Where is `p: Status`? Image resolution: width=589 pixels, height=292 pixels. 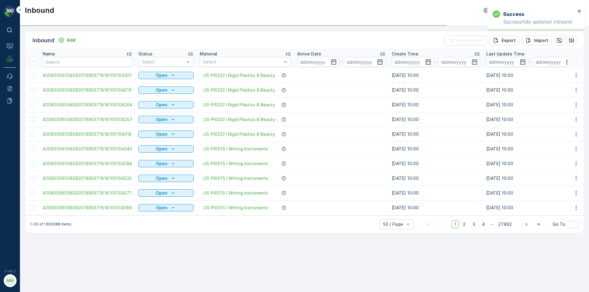 p: Status is located at coordinates (145, 54).